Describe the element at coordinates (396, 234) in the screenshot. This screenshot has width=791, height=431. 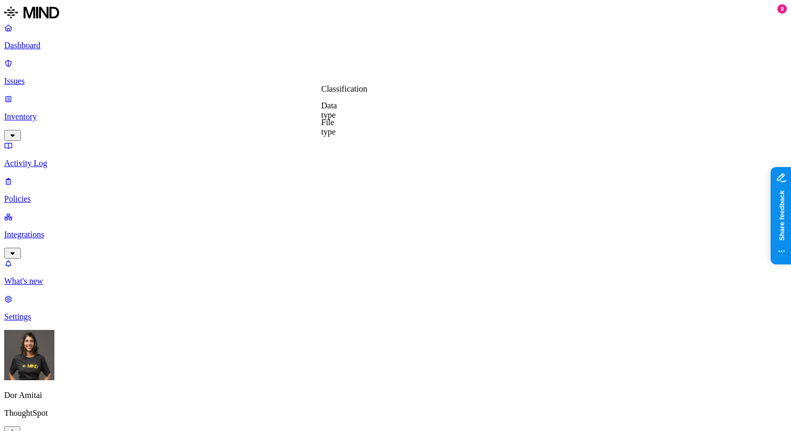
I see `a: Integrations` at that location.